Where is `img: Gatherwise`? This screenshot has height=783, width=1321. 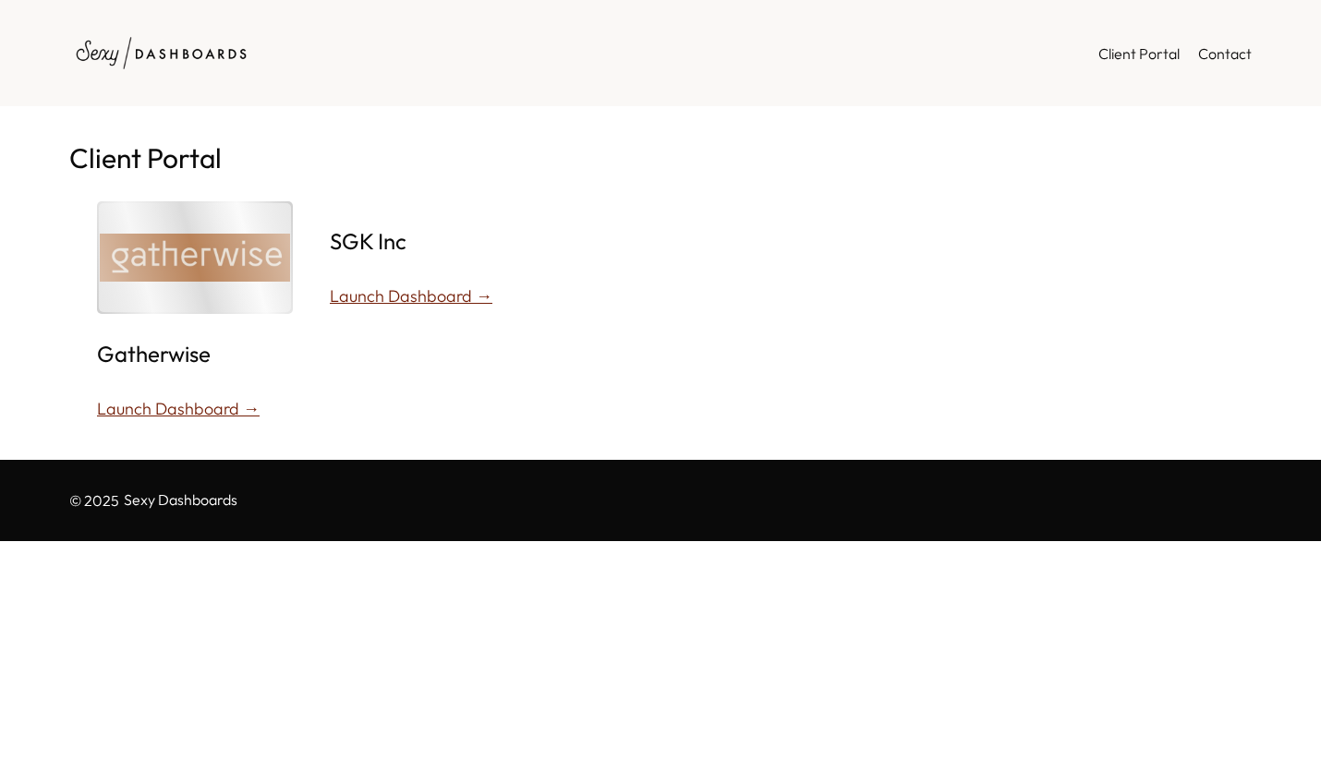 img: Gatherwise is located at coordinates (195, 258).